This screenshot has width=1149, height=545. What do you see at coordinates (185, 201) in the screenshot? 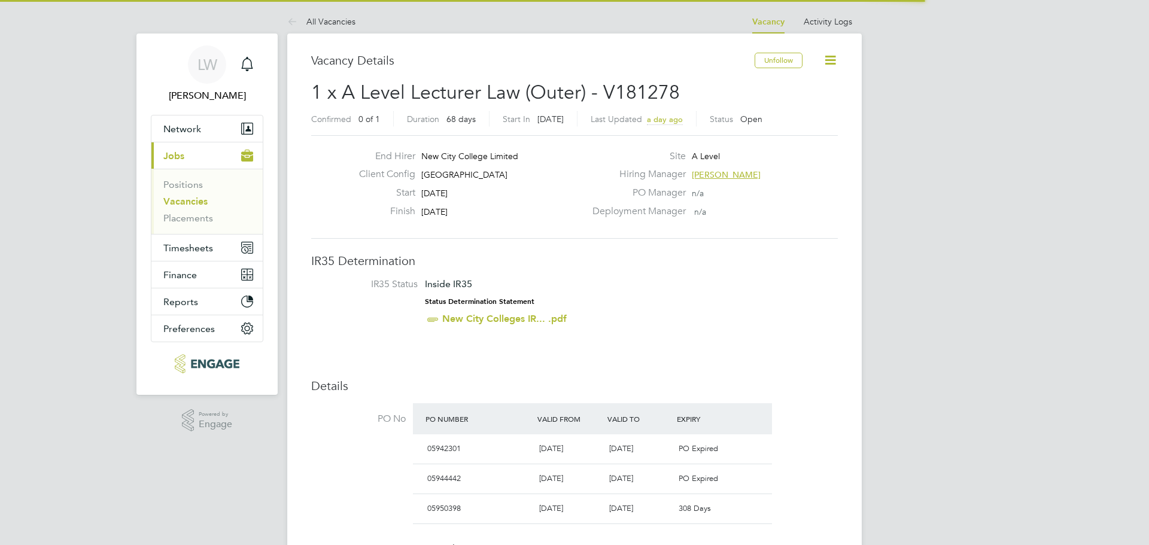
I see `a: Vacancies` at bounding box center [185, 201].